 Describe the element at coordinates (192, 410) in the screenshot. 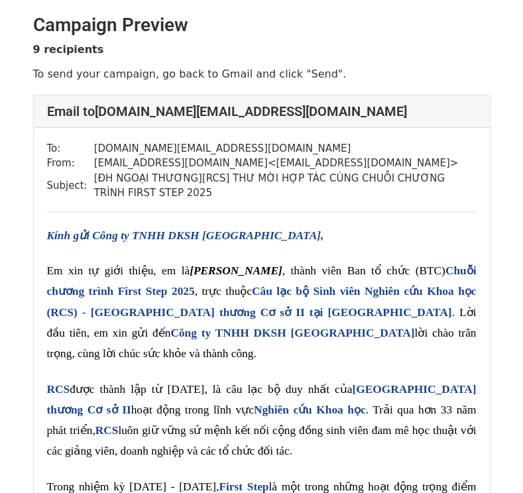

I see `span: hoạt động trong lĩnh vực` at that location.